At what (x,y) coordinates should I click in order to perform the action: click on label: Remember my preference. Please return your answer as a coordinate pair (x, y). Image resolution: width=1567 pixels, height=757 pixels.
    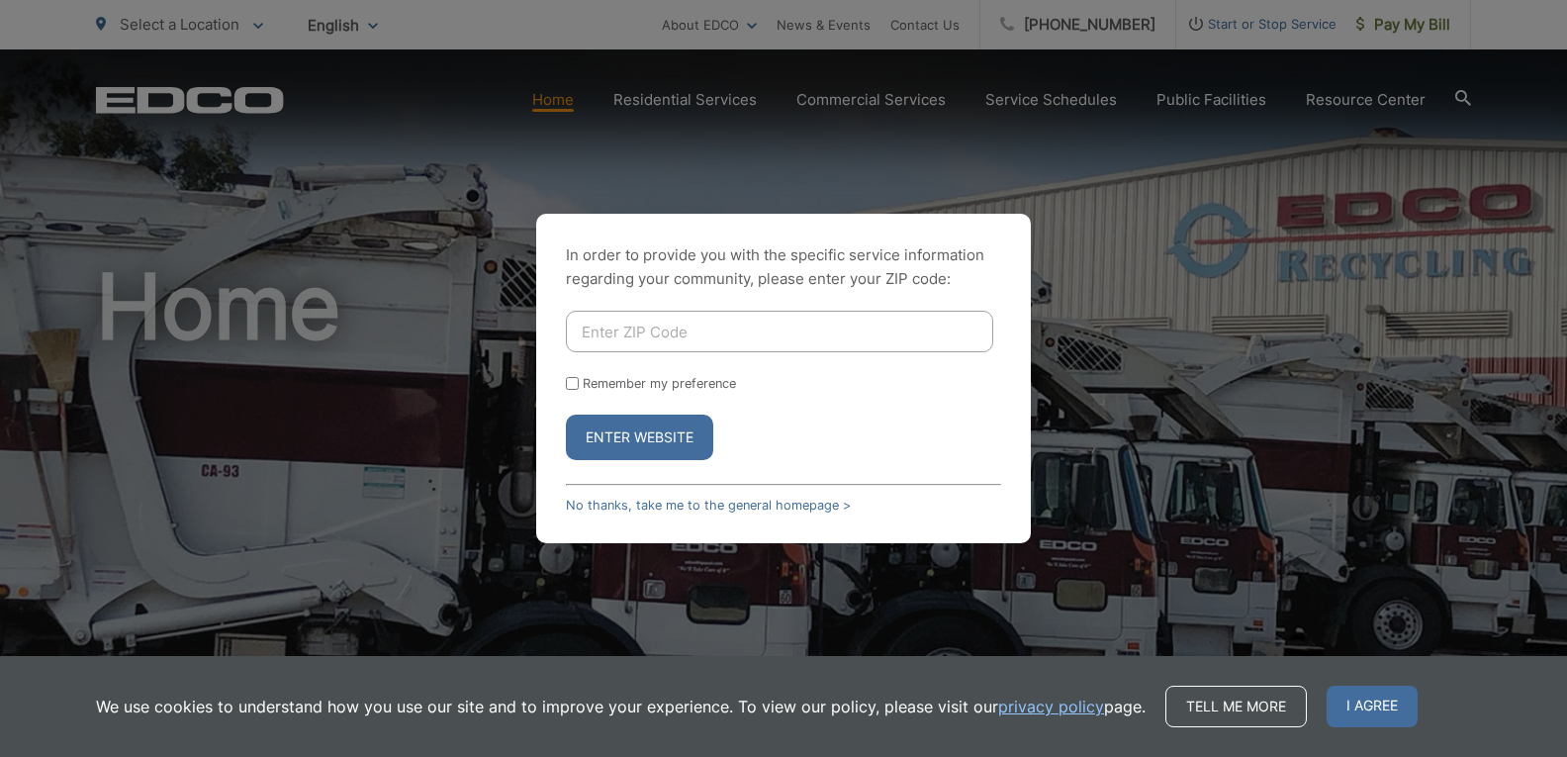
    Looking at the image, I should click on (659, 383).